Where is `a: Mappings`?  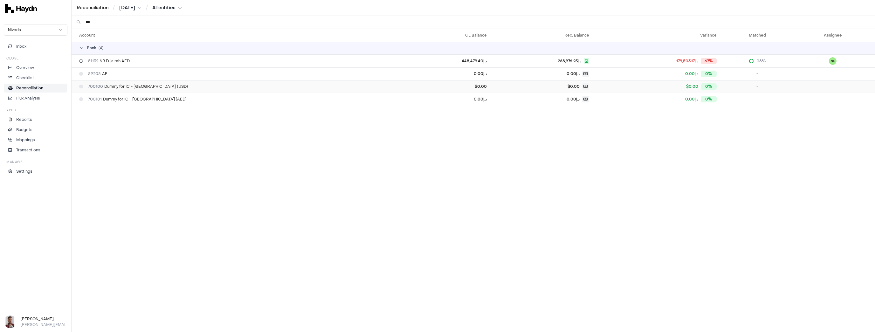 a: Mappings is located at coordinates (36, 140).